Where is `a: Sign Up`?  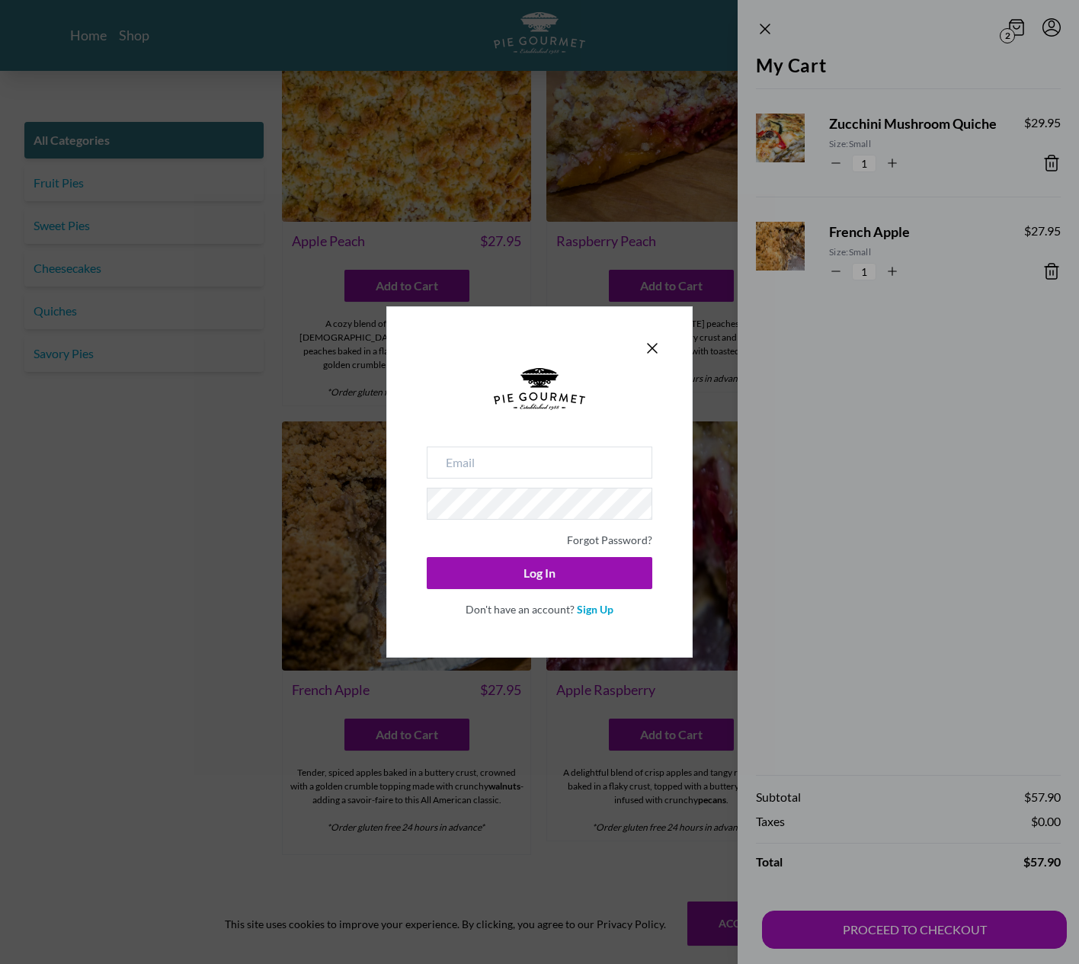
a: Sign Up is located at coordinates (595, 609).